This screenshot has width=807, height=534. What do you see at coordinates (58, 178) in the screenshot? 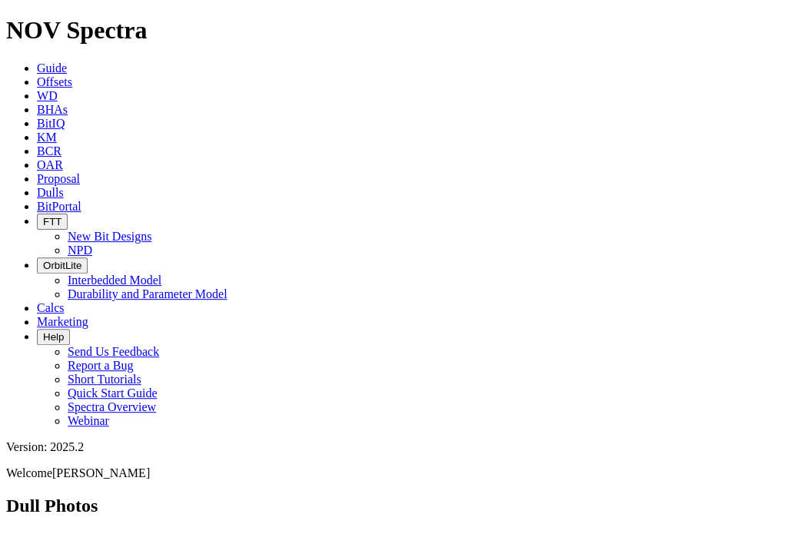
I see `span: Proposal` at bounding box center [58, 178].